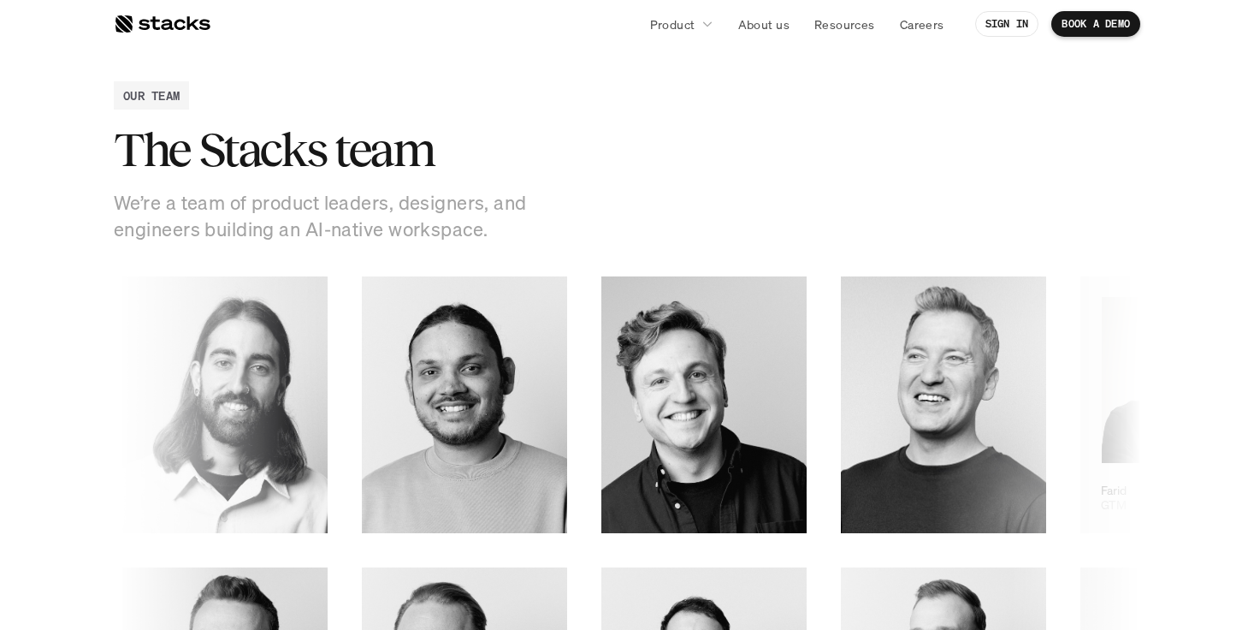 The width and height of the screenshot is (1254, 630). What do you see at coordinates (764, 24) in the screenshot?
I see `p: About us` at bounding box center [764, 24].